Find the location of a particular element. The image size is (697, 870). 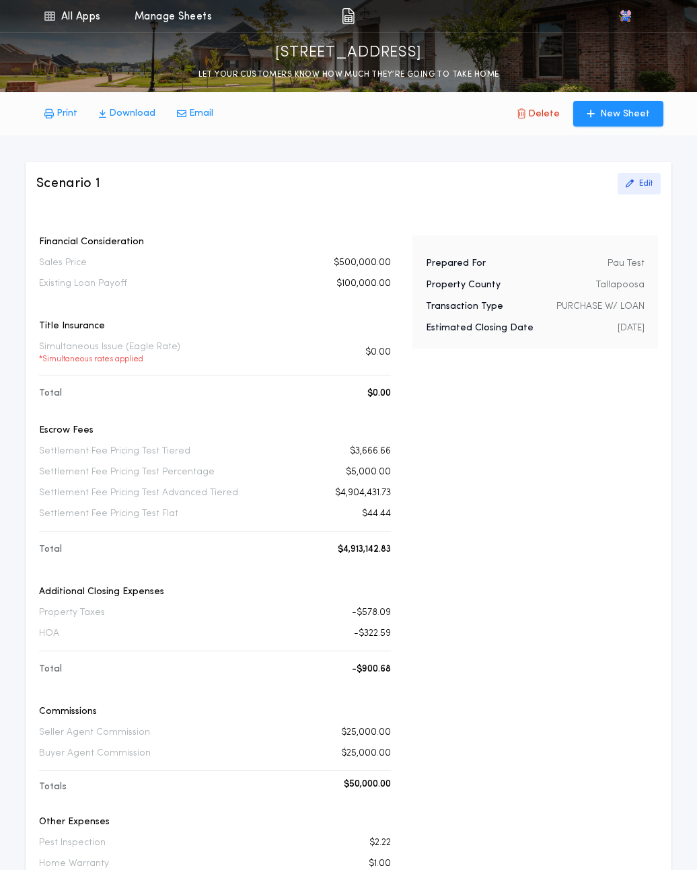

p: Estimated Closing Date is located at coordinates (480, 328).